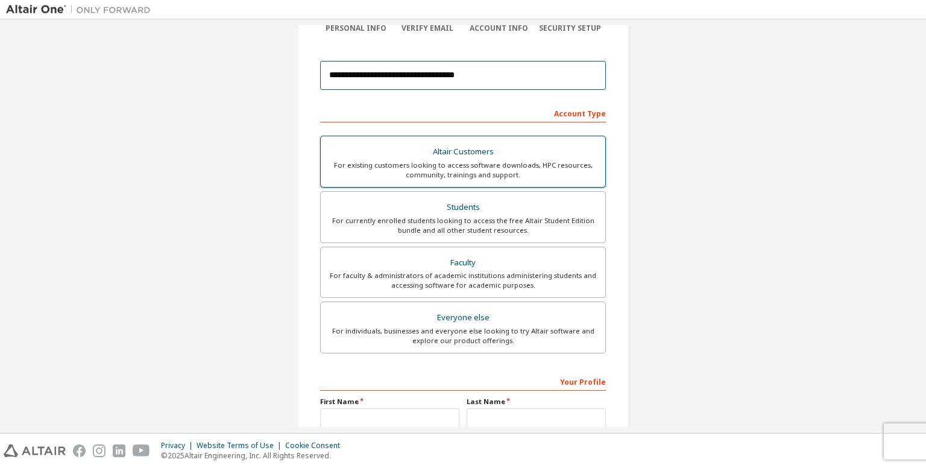 The width and height of the screenshot is (926, 468). Describe the element at coordinates (499, 28) in the screenshot. I see `div: Account Info` at that location.